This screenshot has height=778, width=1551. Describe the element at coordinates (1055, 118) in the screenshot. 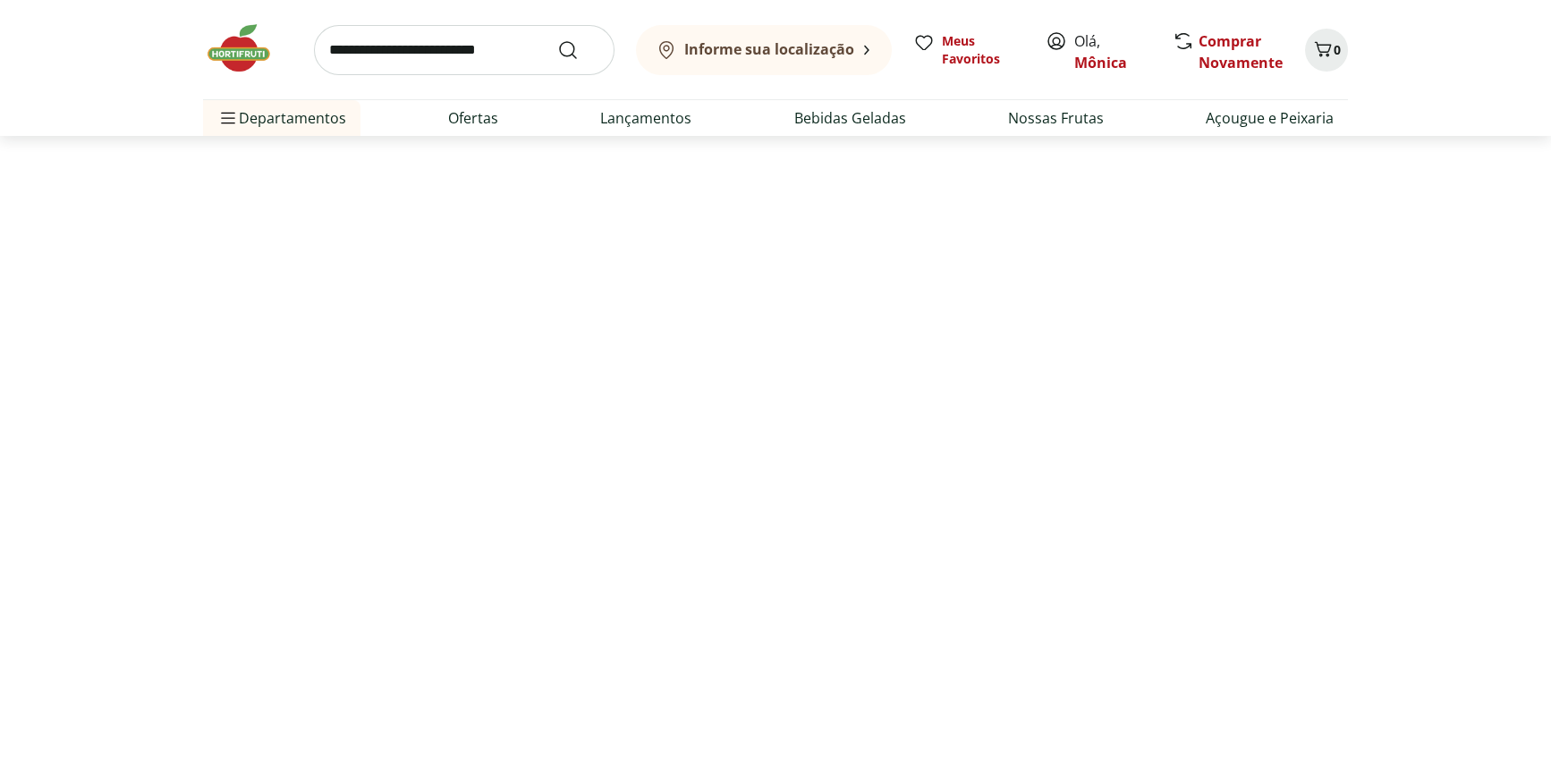

I see `a: Nossas Frutas` at that location.